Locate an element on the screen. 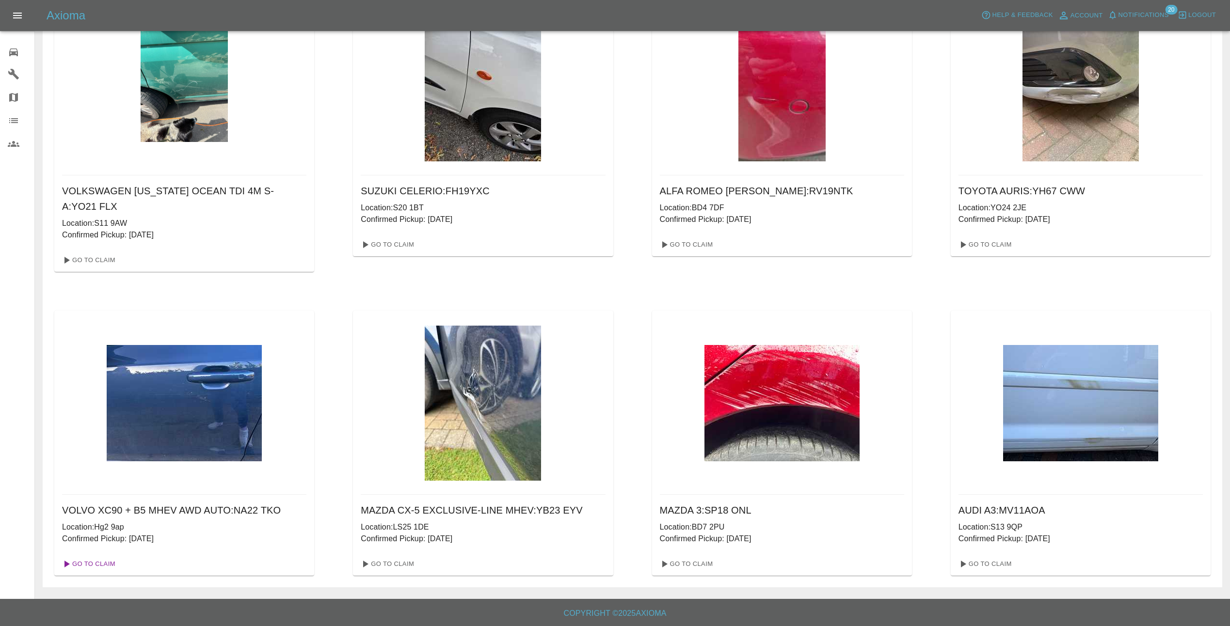 The width and height of the screenshot is (1230, 626). h6: MAZDA CX-5 EXCLUSIVE-LINE MHEV : YB23 EYV is located at coordinates (483, 511).